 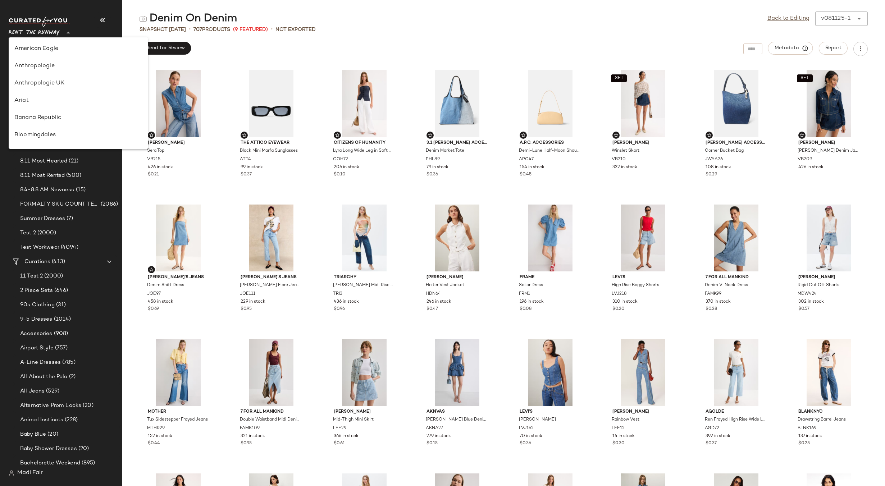 What do you see at coordinates (346, 302) in the screenshot?
I see `span: 436 in stock` at bounding box center [346, 302].